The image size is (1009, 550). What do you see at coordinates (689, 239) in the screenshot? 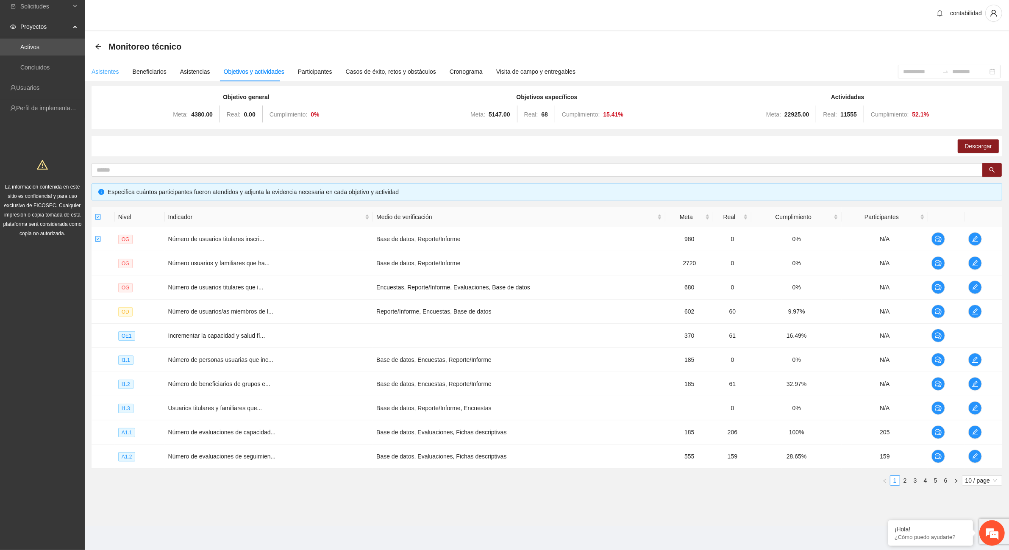
I see `td: 980` at bounding box center [689, 239].